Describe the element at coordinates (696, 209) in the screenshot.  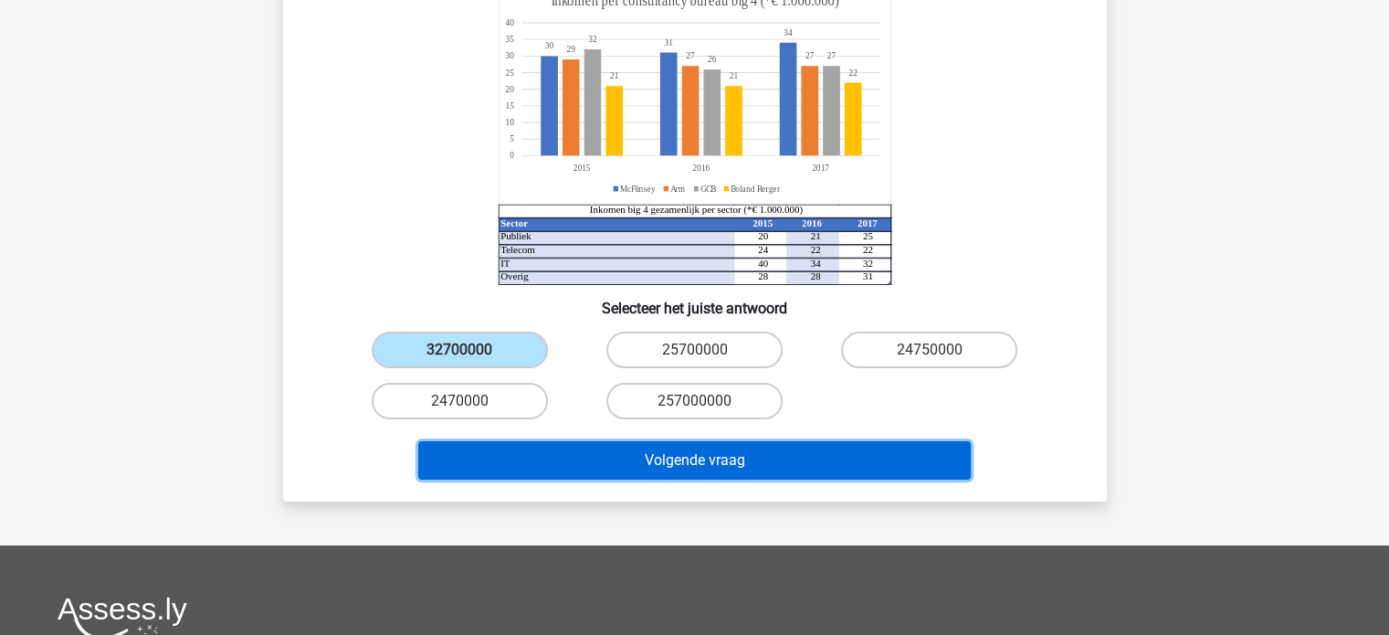
I see `tspan: Inkomen big 4 gezamenlijk per sector (*€ 1.000.000)` at that location.